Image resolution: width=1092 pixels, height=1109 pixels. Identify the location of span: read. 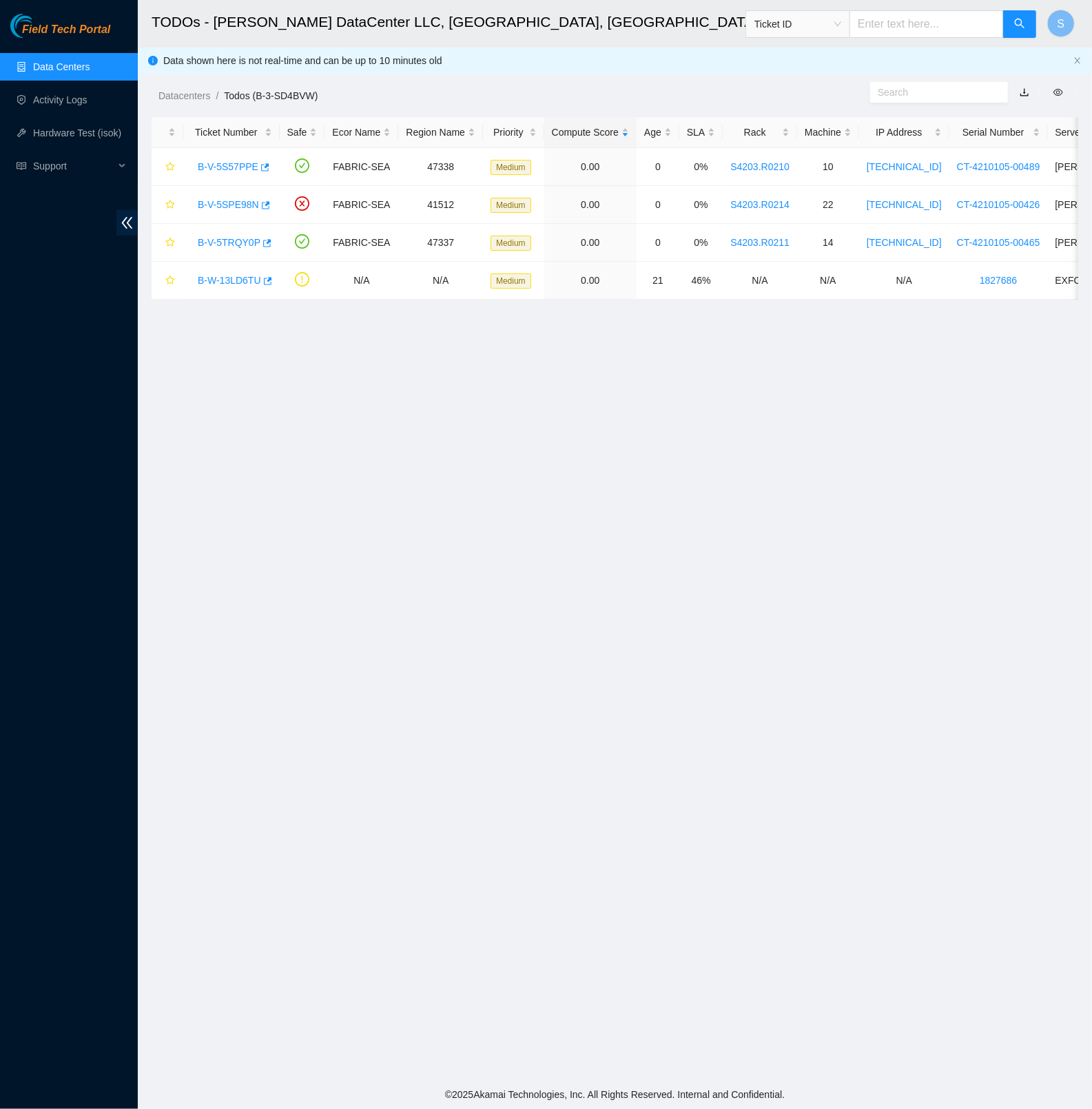
(22, 166).